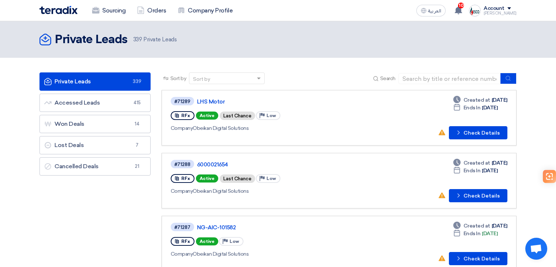  I want to click on a: NG-AIC-101582, so click(288, 227).